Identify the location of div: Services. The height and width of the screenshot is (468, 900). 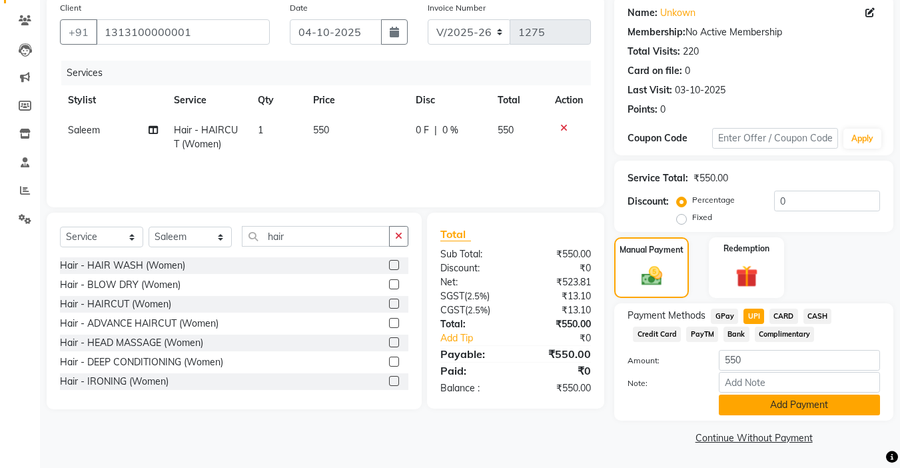
(331, 73).